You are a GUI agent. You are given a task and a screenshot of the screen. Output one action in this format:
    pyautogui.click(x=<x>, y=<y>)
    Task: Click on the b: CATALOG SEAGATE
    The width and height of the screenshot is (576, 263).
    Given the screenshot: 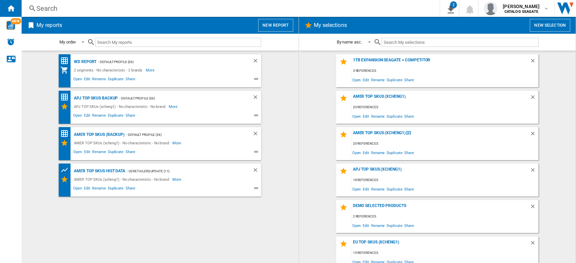 What is the action you would take?
    pyautogui.click(x=521, y=11)
    